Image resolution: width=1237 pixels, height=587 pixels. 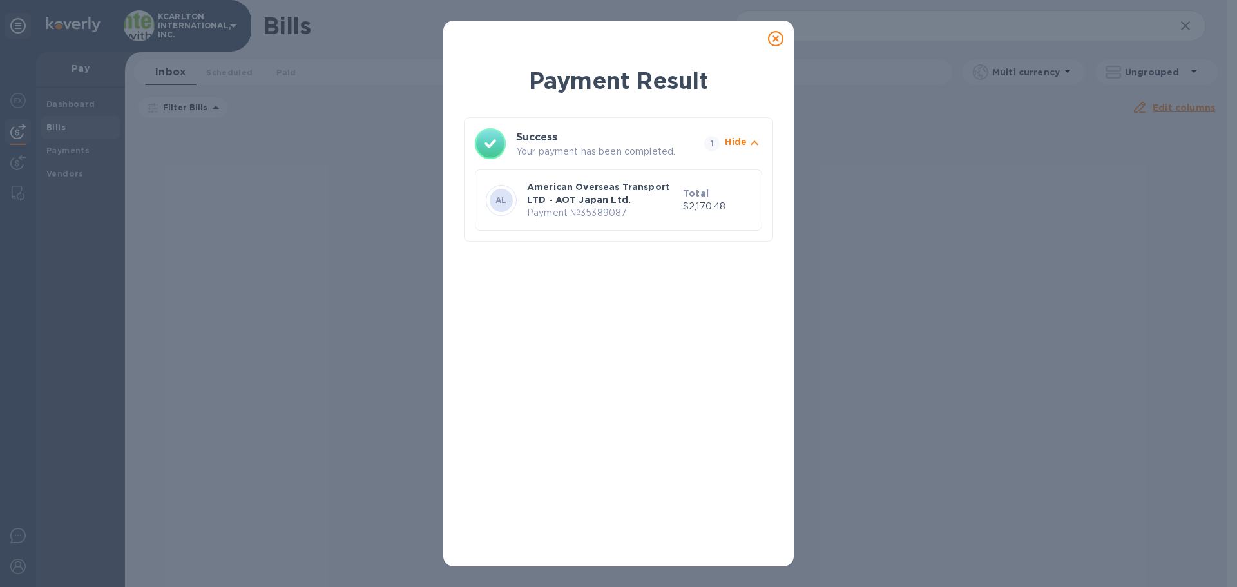 I want to click on h3: Success, so click(x=599, y=137).